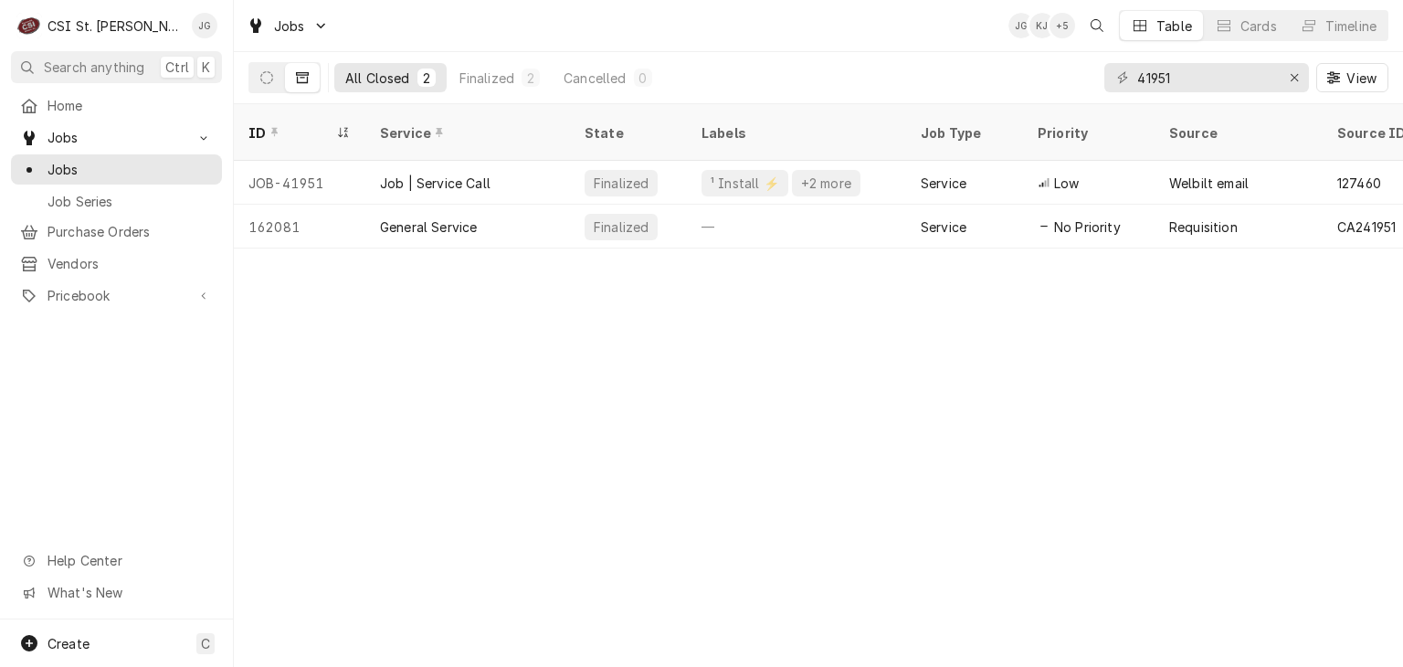  Describe the element at coordinates (116, 295) in the screenshot. I see `span: Pricebook` at that location.